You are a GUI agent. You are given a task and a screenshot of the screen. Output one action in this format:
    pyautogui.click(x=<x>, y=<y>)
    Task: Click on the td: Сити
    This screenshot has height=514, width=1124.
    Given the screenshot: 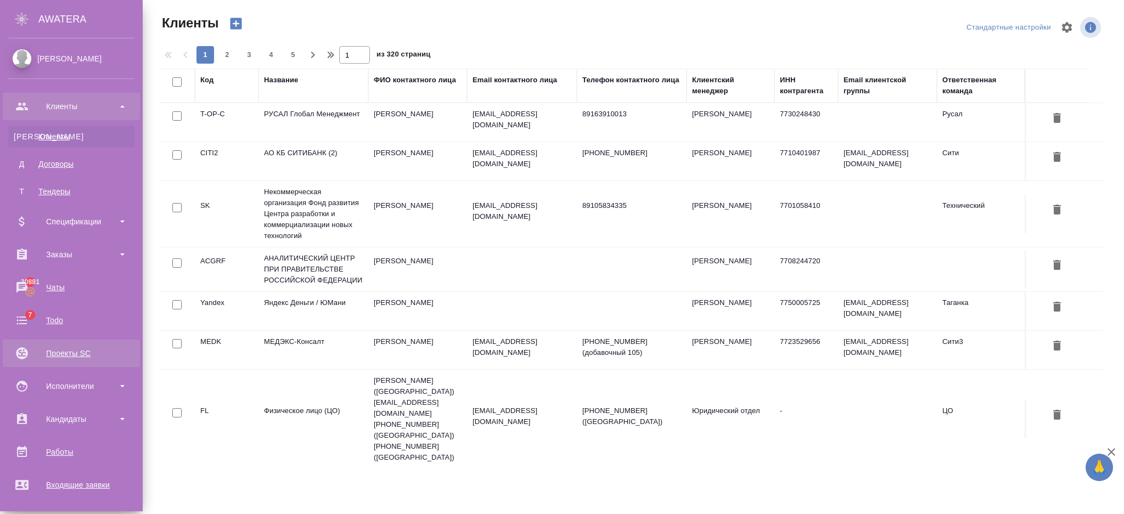 What is the action you would take?
    pyautogui.click(x=981, y=161)
    